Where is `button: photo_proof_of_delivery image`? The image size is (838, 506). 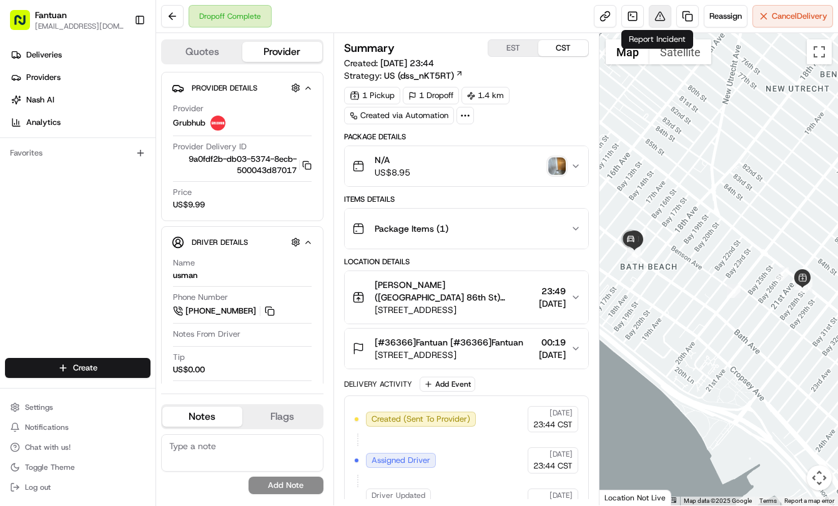
button: photo_proof_of_delivery image is located at coordinates (557, 166).